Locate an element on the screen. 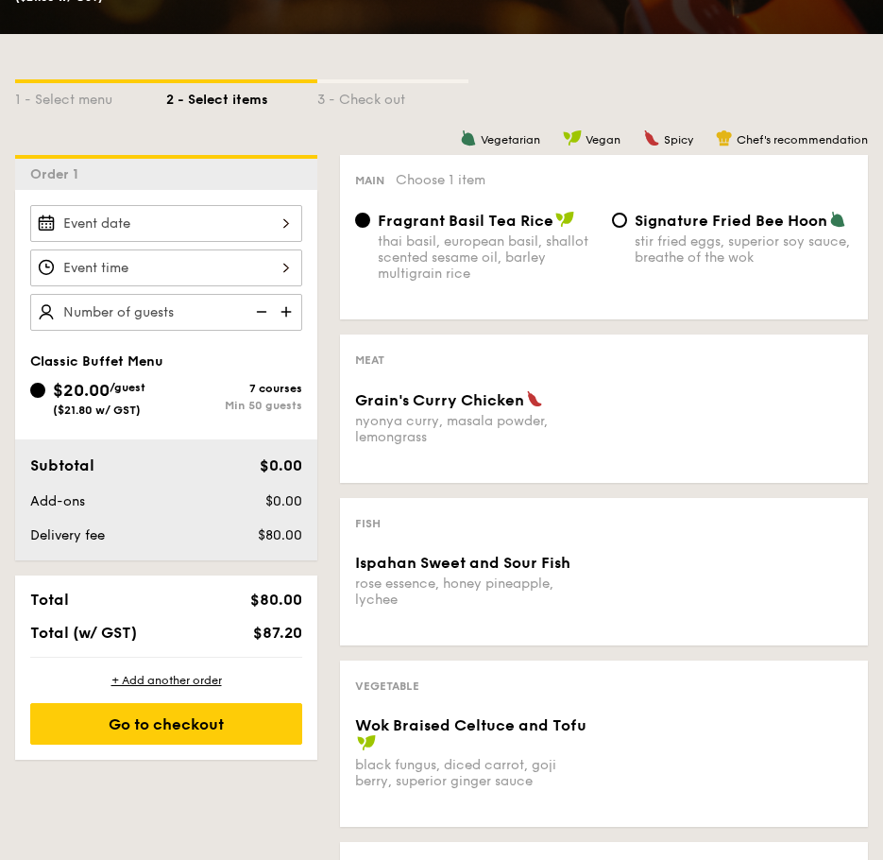  div: 1 - Select menu is located at coordinates (91, 96).